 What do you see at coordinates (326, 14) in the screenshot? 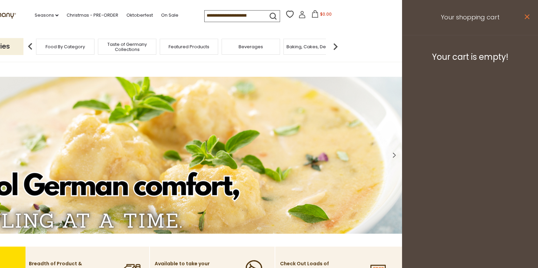
I see `span: $0.00` at bounding box center [326, 14].